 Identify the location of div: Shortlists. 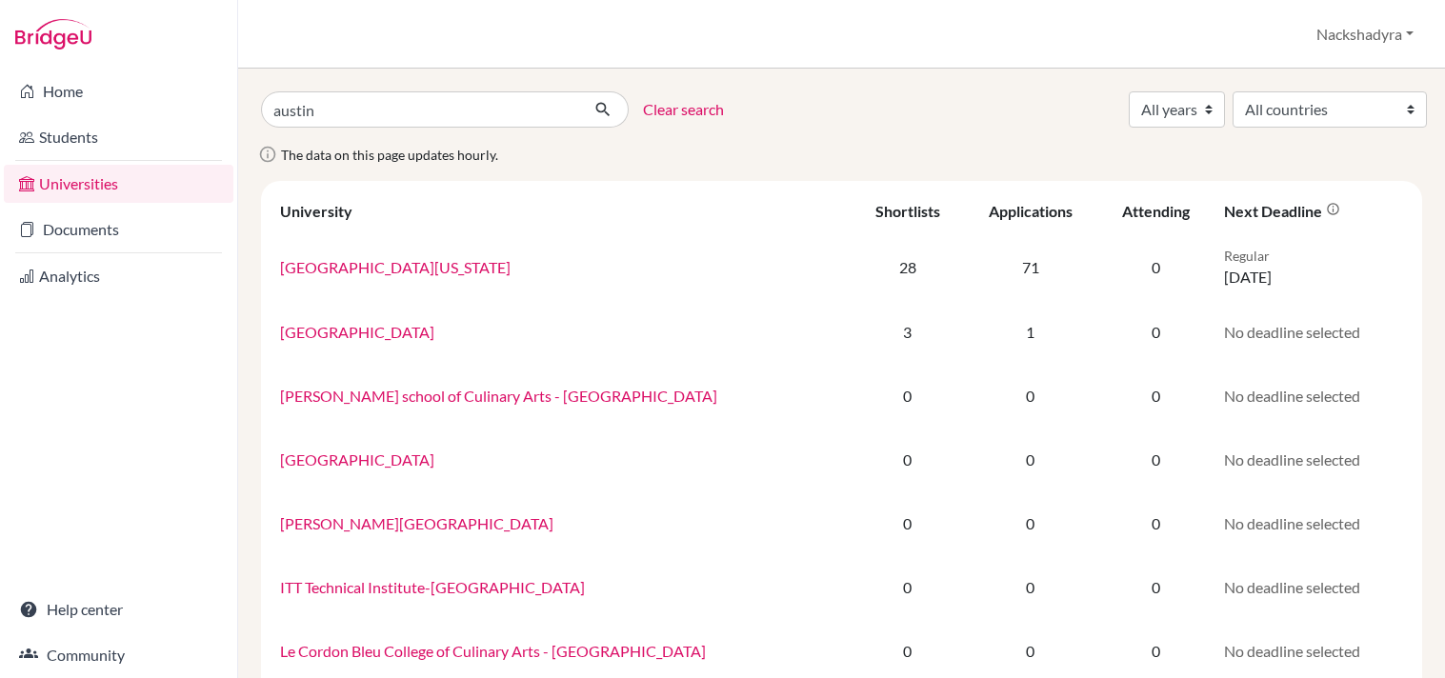
(908, 211).